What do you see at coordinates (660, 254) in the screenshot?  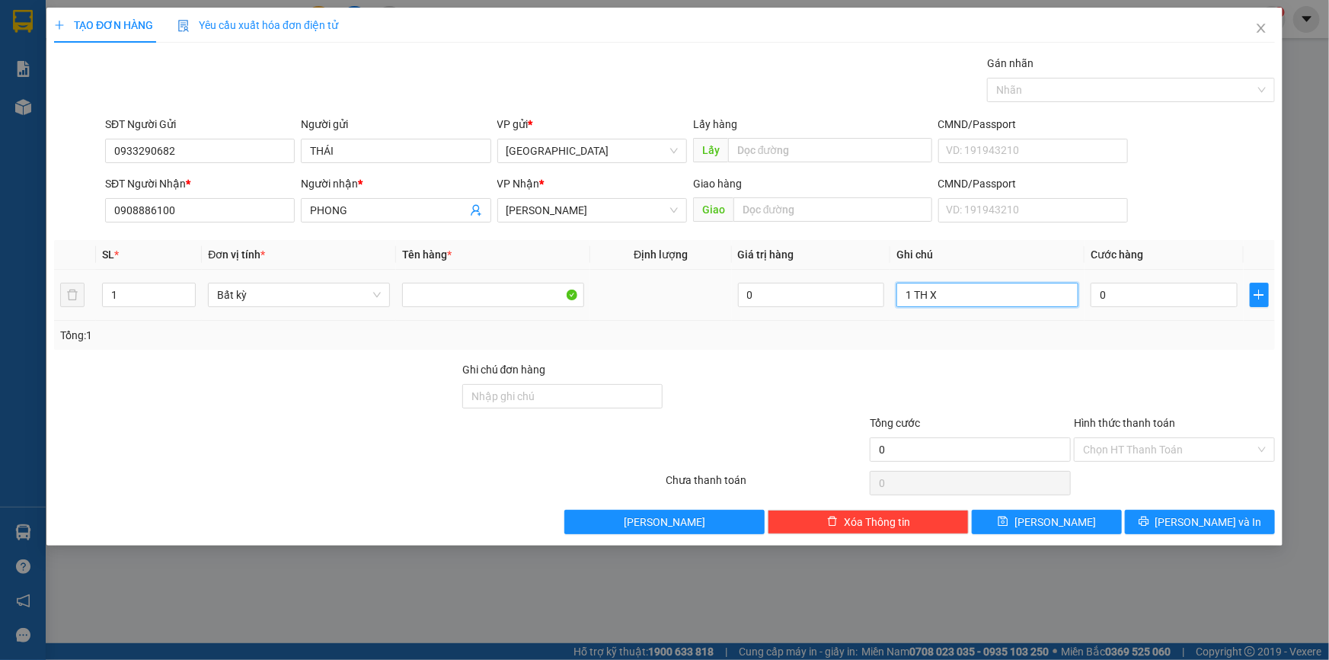 I see `span: Định lượng` at bounding box center [660, 254].